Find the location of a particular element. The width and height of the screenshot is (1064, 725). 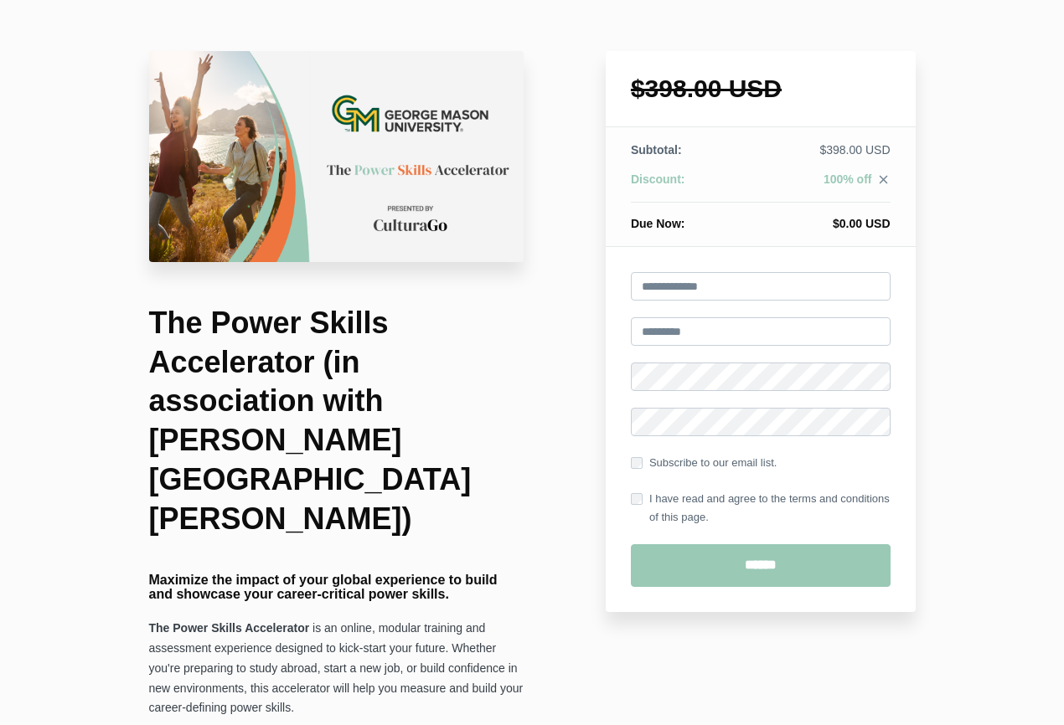

h4: Maximize the impact of your global experience to build and showcase your career-critical power sk... is located at coordinates (337, 587).